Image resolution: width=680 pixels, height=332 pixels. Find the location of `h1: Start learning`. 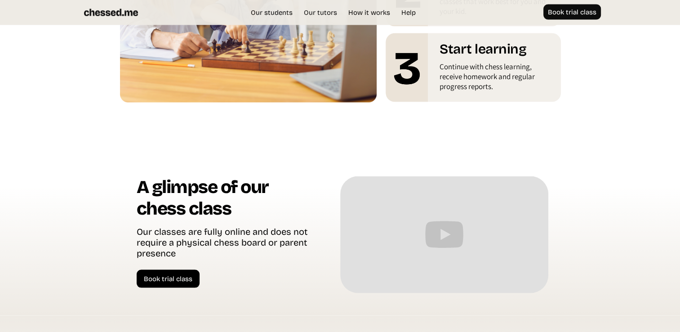

h1: Start learning is located at coordinates (497, 51).